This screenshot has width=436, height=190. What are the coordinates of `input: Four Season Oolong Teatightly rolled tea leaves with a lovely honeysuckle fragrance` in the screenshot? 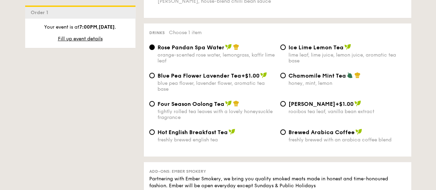 It's located at (152, 104).